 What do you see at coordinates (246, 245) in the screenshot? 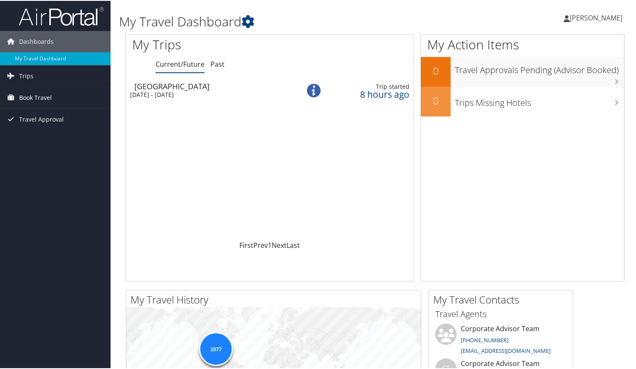
I see `a: First` at bounding box center [246, 245].